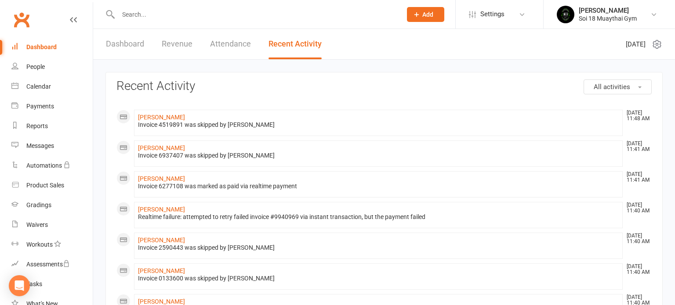 This screenshot has width=675, height=305. Describe the element at coordinates (40, 146) in the screenshot. I see `div: Messages` at that location.